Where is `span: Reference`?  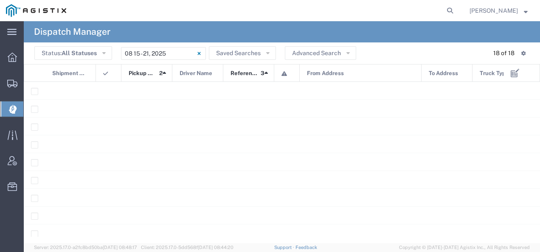
span: Reference is located at coordinates (244, 73).